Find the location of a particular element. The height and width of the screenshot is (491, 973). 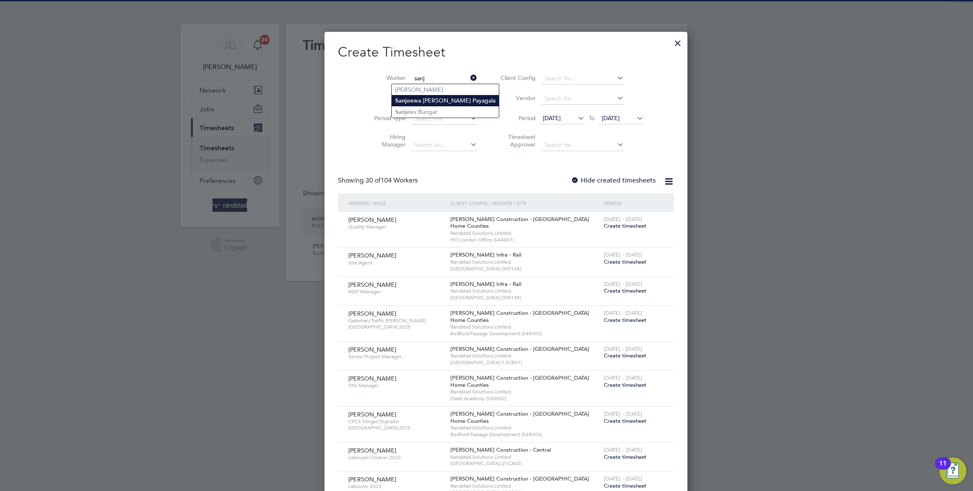

div: Showing is located at coordinates (379, 180).